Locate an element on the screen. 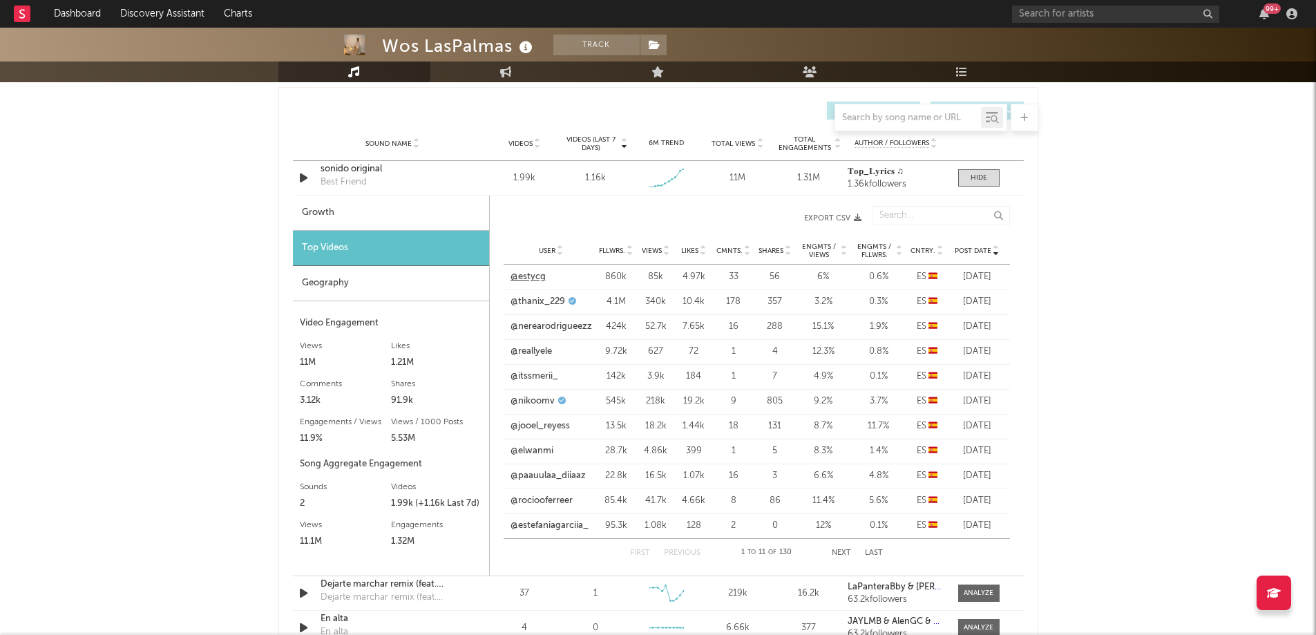  div: 1.4 % is located at coordinates (879, 451).